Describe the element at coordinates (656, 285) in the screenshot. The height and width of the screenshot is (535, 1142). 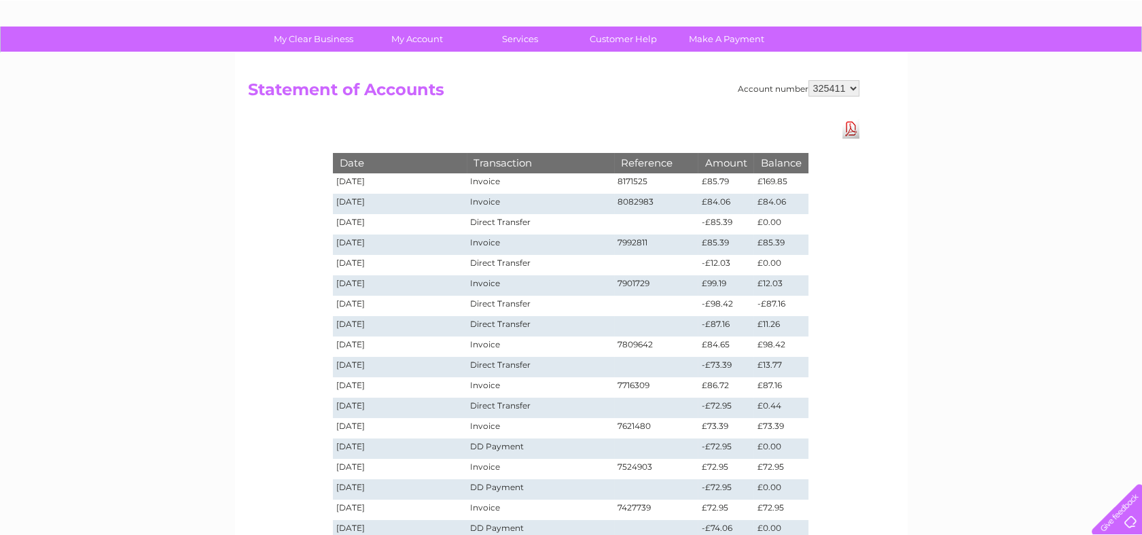
I see `td: 7901729` at that location.